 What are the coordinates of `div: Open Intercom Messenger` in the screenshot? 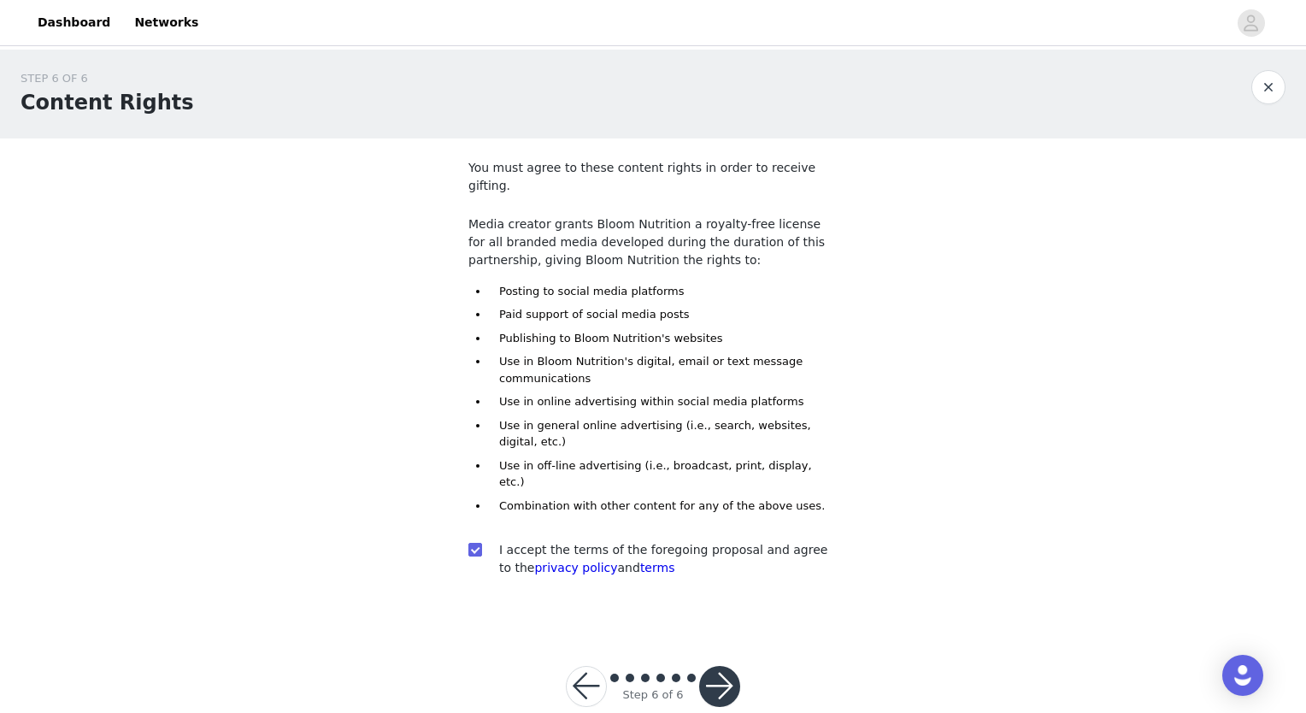 It's located at (1243, 675).